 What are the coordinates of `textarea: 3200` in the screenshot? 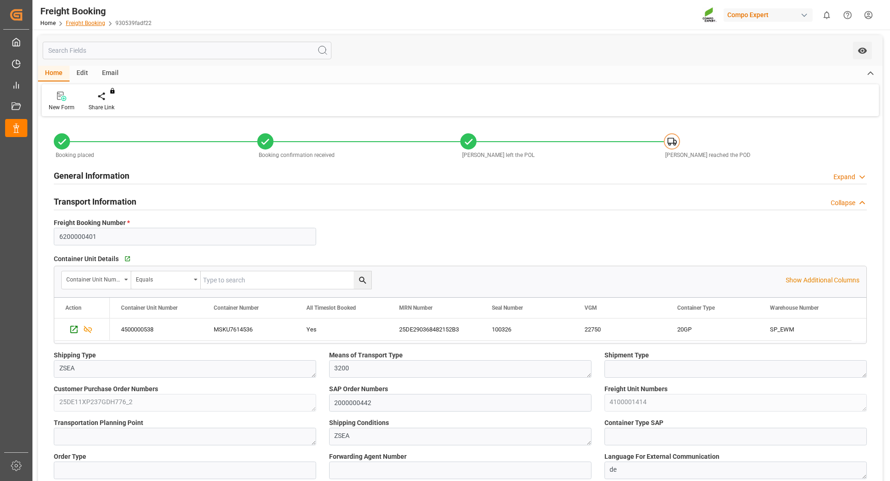 It's located at (460, 369).